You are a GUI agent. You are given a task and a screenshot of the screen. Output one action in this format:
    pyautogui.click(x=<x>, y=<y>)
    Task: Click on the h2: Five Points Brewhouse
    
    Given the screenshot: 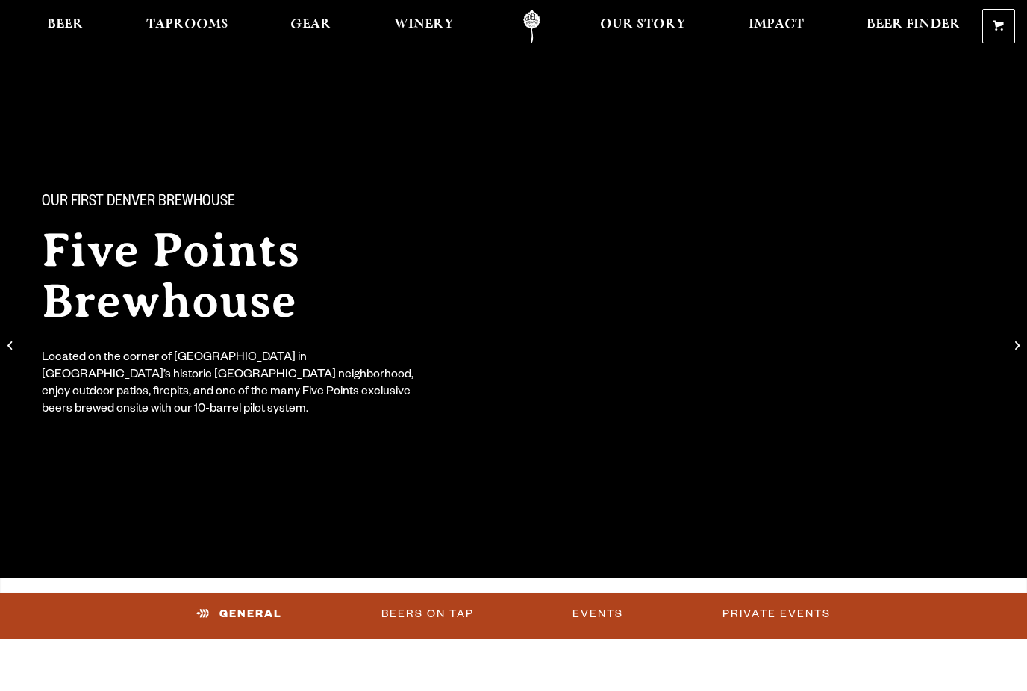 What is the action you would take?
    pyautogui.click(x=275, y=275)
    